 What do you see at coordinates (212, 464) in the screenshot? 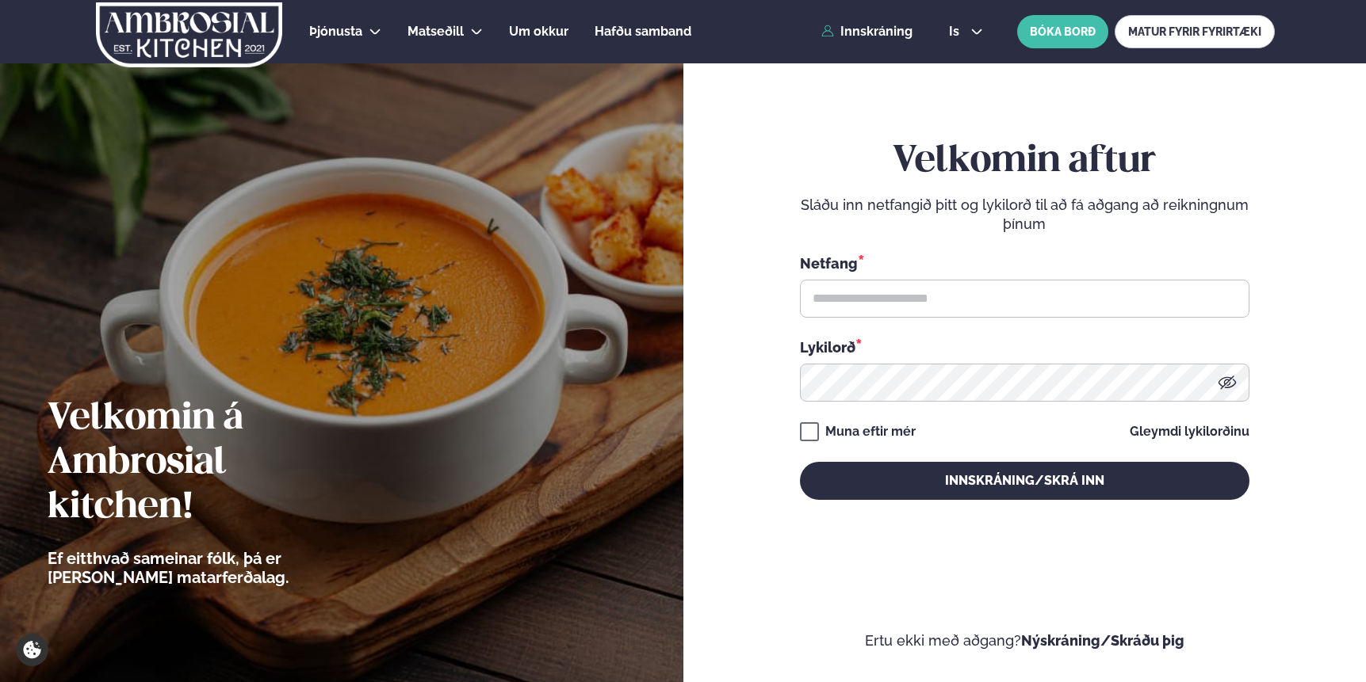
I see `h2: Velkomin á Ambrosial kitchen!` at bounding box center [212, 464].